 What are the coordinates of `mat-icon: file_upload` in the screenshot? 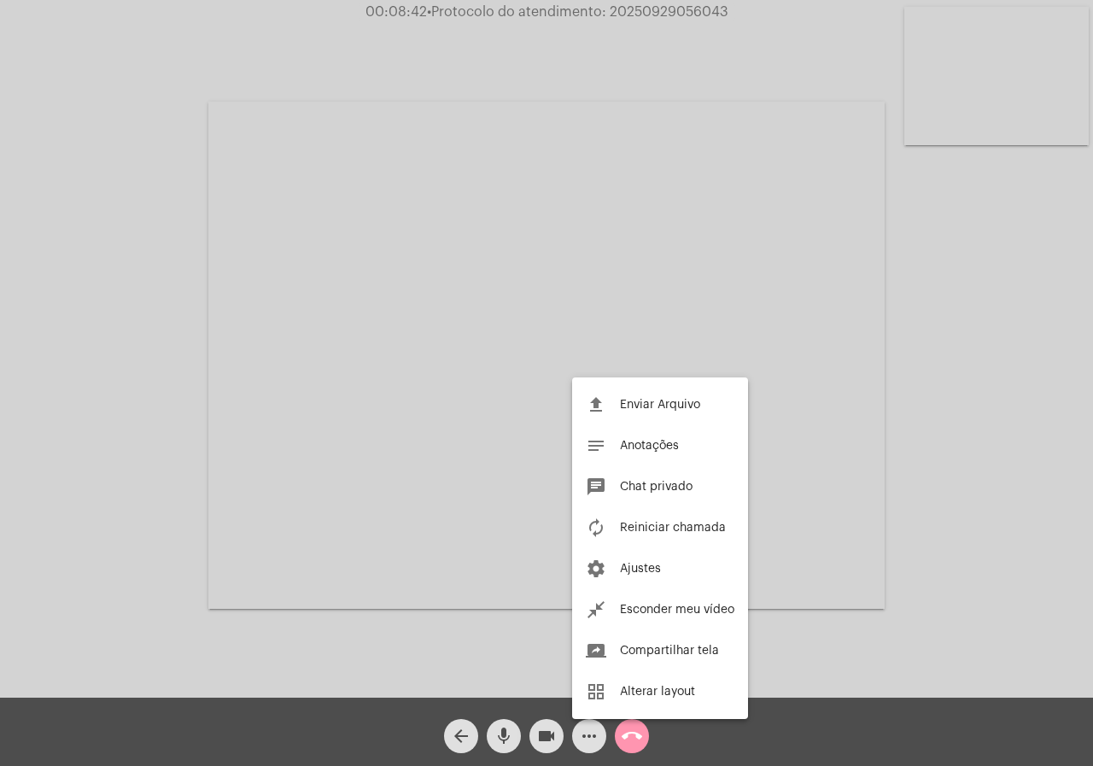 It's located at (596, 405).